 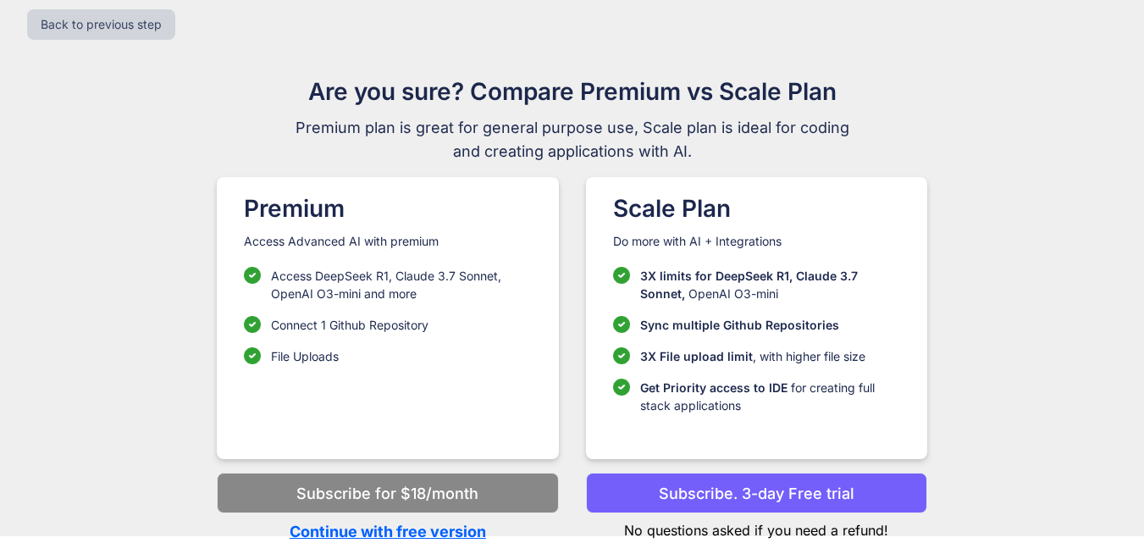 I want to click on p: Continue with free version, so click(x=387, y=531).